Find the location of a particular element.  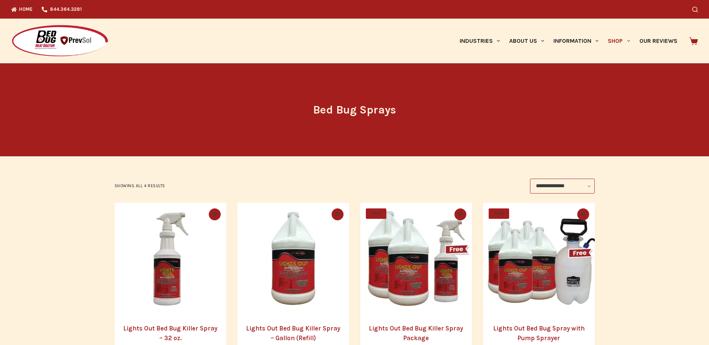

button: Search is located at coordinates (694, 9).